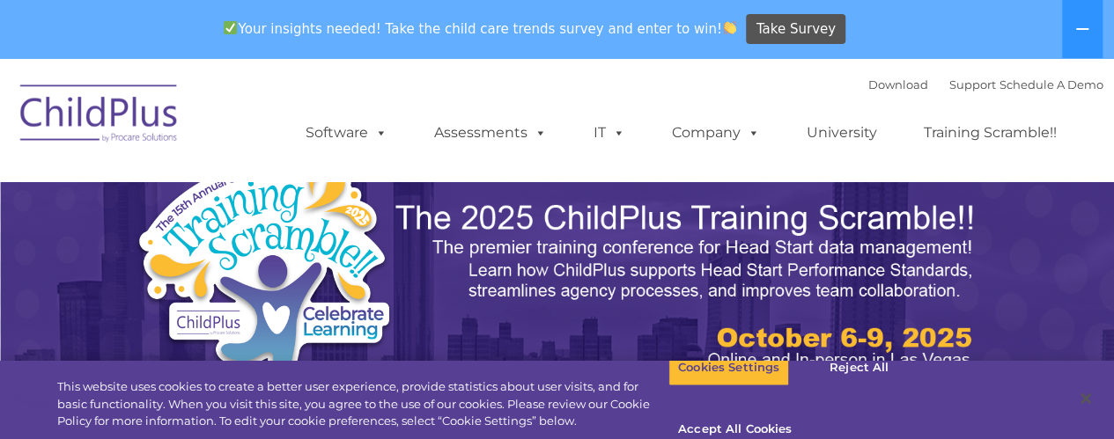 The height and width of the screenshot is (439, 1114). I want to click on span: Phone number, so click(282, 195).